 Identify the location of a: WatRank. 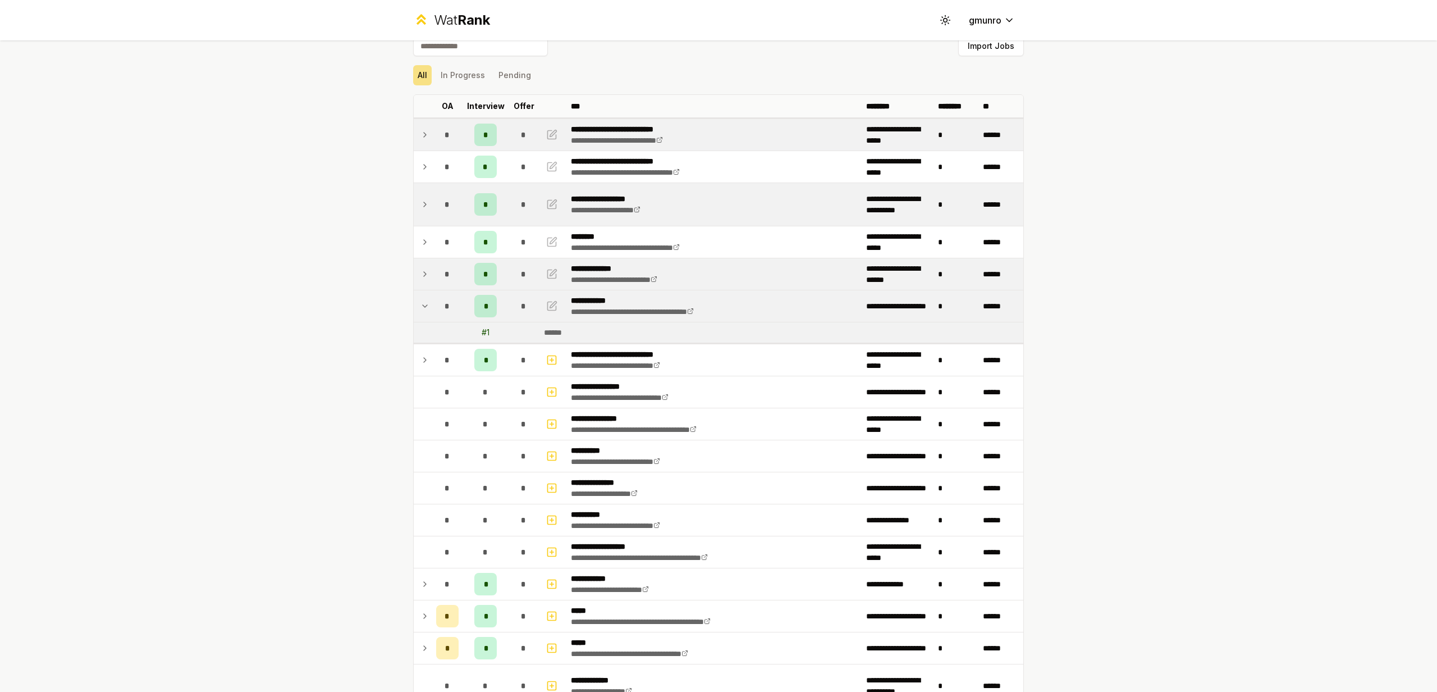
(451, 20).